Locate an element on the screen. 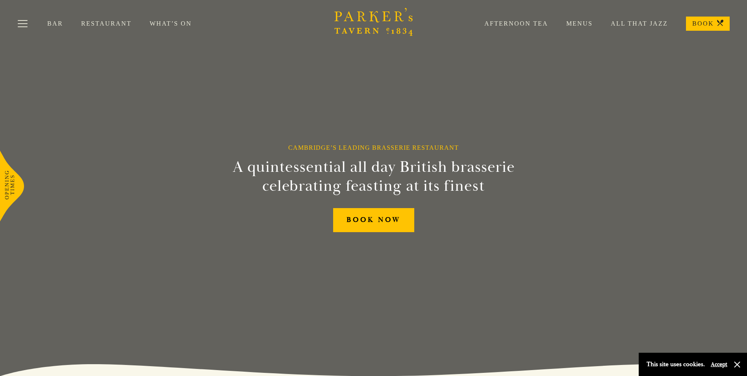  h1: Cambridge’s Leading Brasserie Restaurant is located at coordinates (373, 147).